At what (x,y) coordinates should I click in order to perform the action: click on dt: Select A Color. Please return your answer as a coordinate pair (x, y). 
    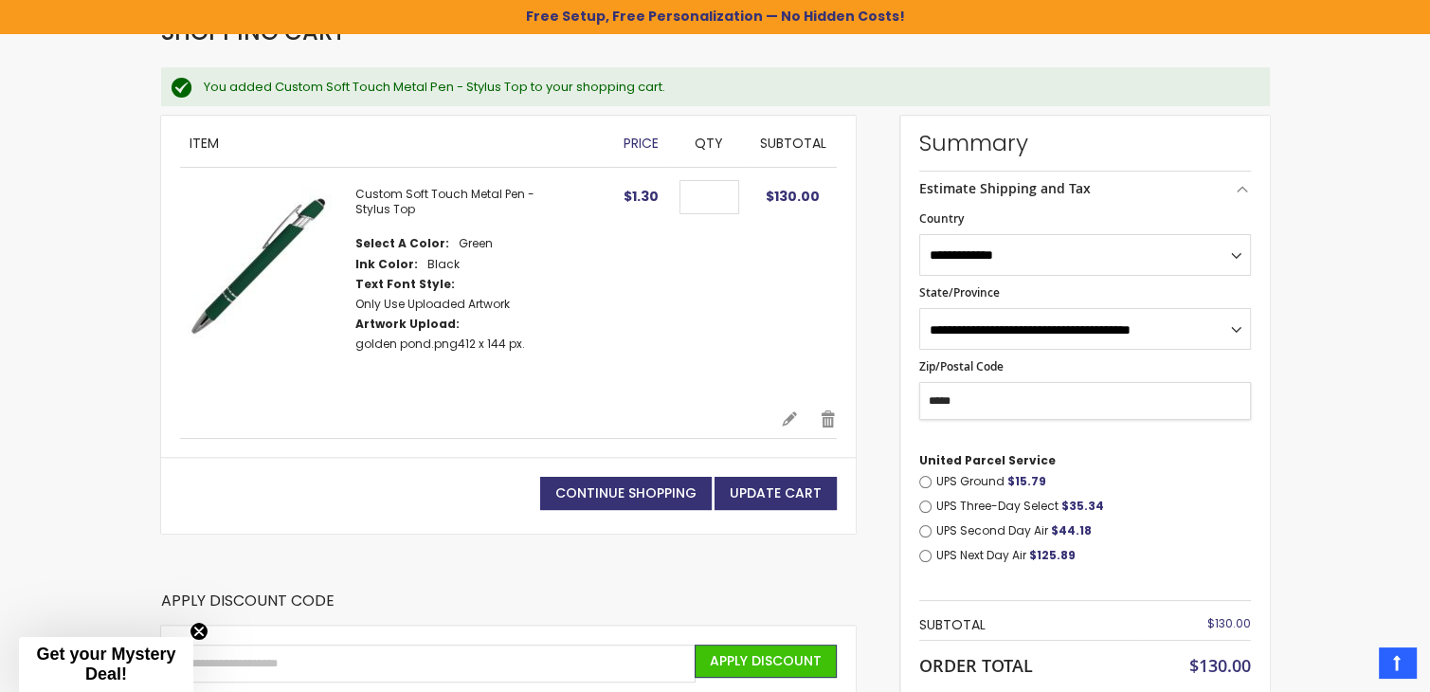
    Looking at the image, I should click on (402, 244).